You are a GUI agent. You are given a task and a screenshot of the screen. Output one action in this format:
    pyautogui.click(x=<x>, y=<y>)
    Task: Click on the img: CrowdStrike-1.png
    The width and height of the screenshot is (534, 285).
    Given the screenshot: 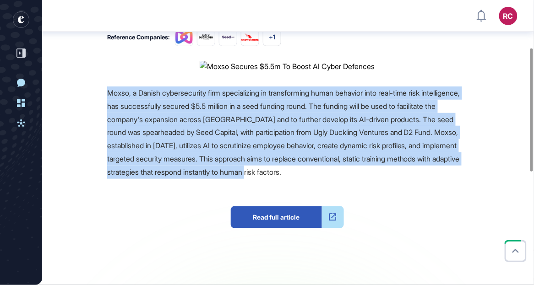 What is the action you would take?
    pyautogui.click(x=250, y=37)
    